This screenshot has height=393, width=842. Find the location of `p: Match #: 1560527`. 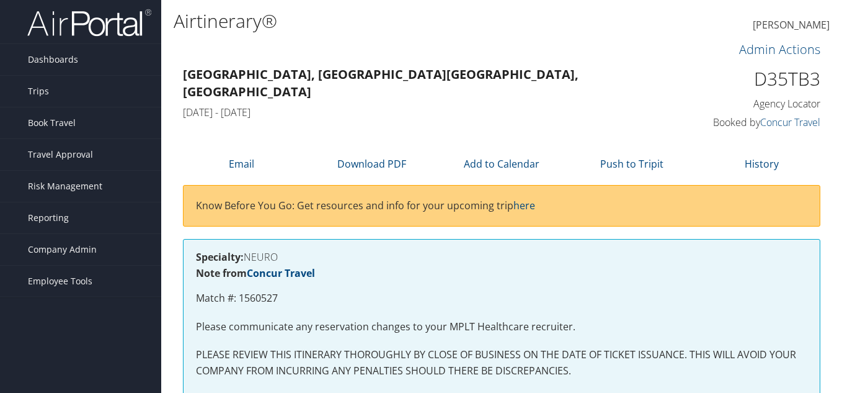

p: Match #: 1560527 is located at coordinates (502, 298).